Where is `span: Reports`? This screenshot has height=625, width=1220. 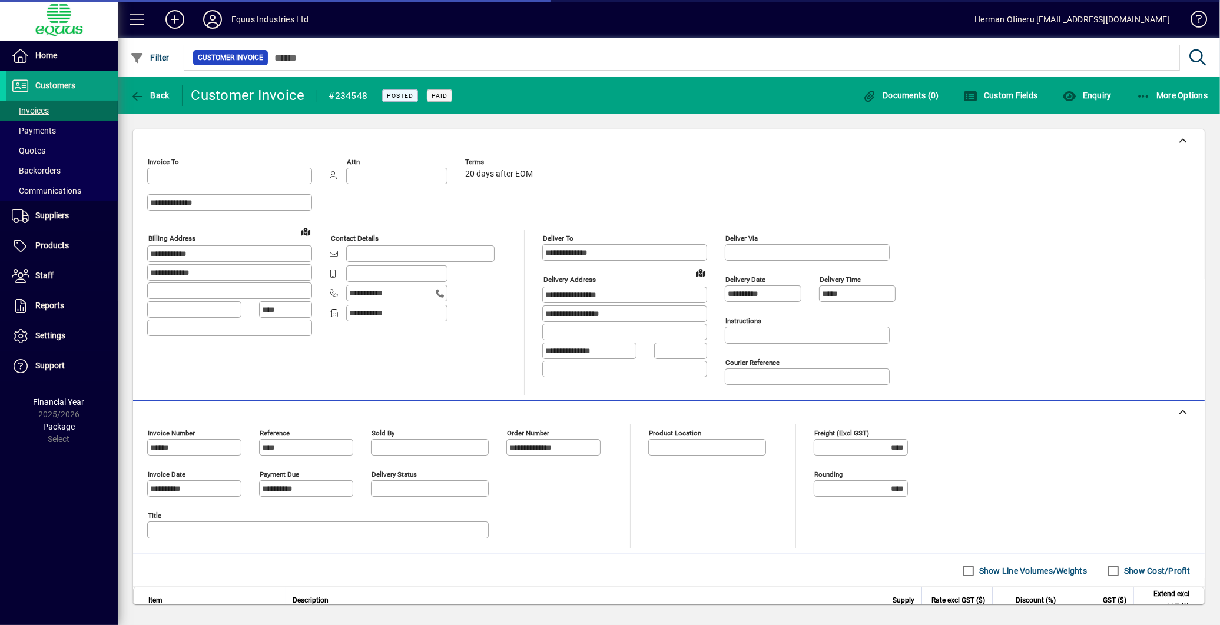 span: Reports is located at coordinates (49, 306).